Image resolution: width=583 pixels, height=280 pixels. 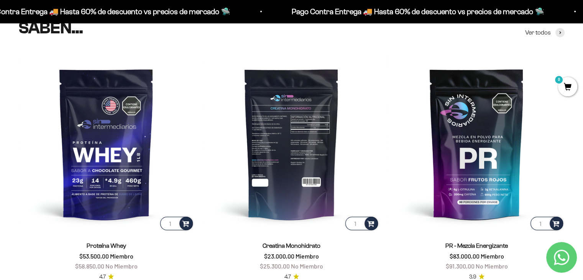 What do you see at coordinates (90, 265) in the screenshot?
I see `span: $58.850,00` at bounding box center [90, 265].